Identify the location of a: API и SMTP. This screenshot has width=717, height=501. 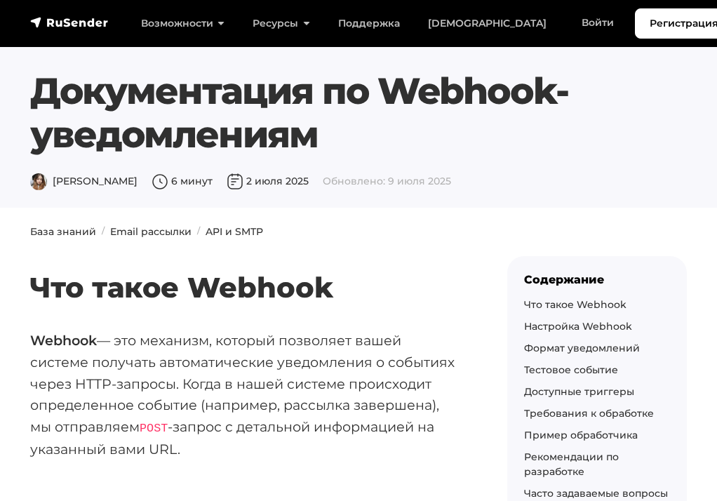
(234, 231).